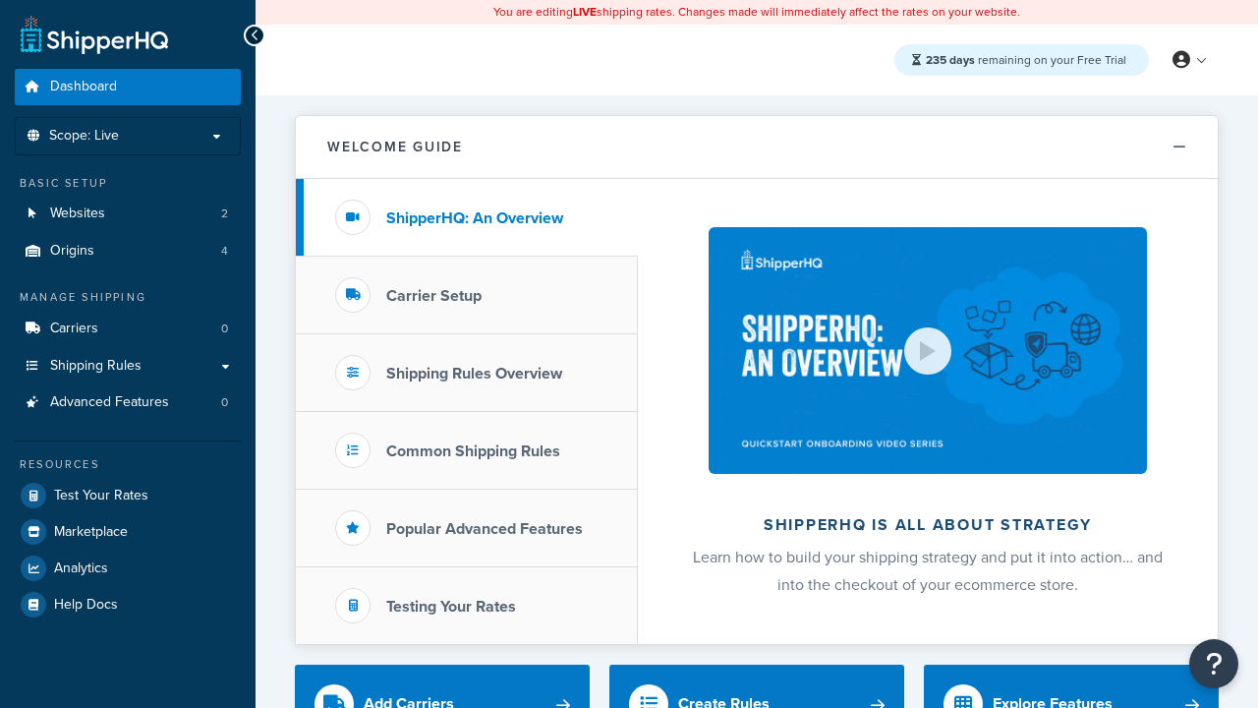 The image size is (1258, 708). What do you see at coordinates (128, 402) in the screenshot?
I see `a: Advanced Features0` at bounding box center [128, 402].